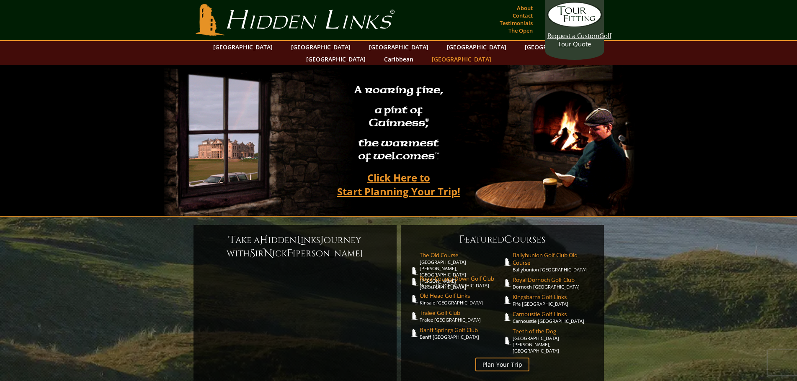  Describe the element at coordinates (461, 330) in the screenshot. I see `span: Banff Springs Golf Club` at that location.